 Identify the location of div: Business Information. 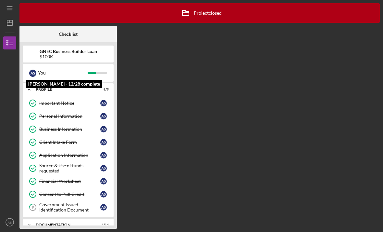
(70, 129).